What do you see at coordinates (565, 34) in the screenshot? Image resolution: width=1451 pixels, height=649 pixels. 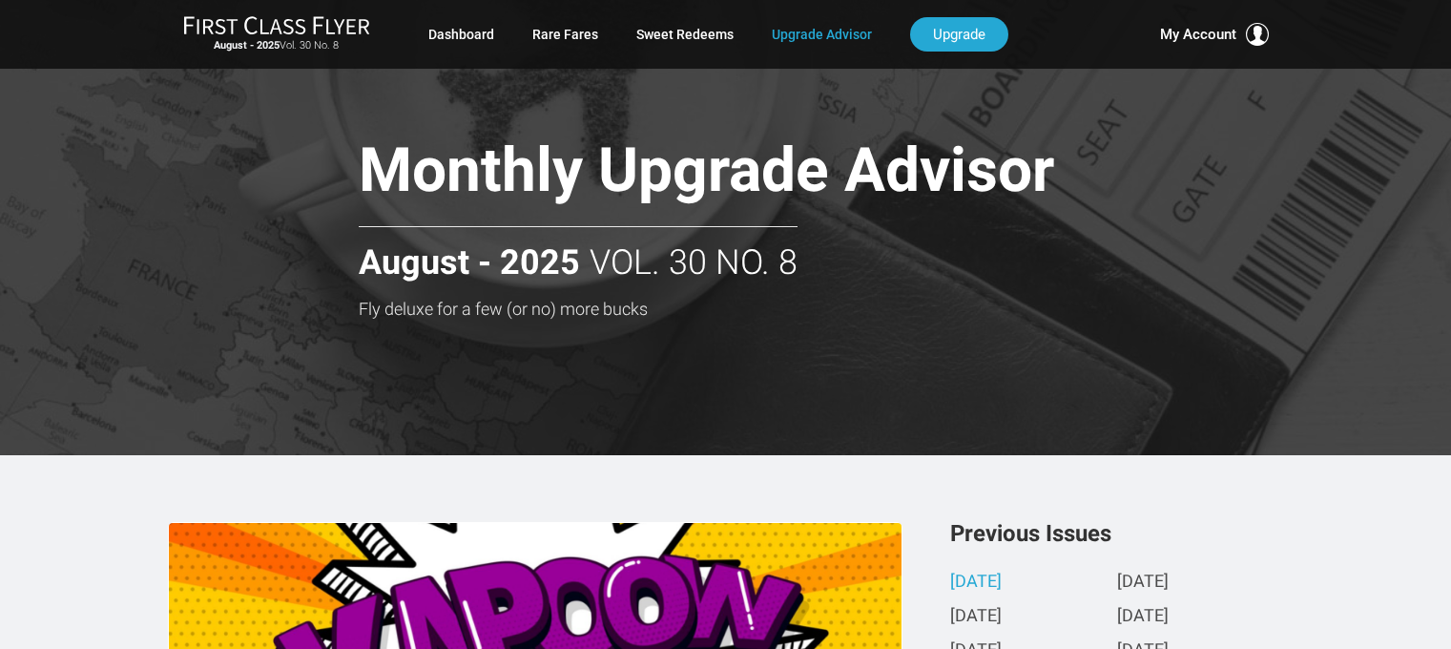 I see `a: Rare Fares` at bounding box center [565, 34].